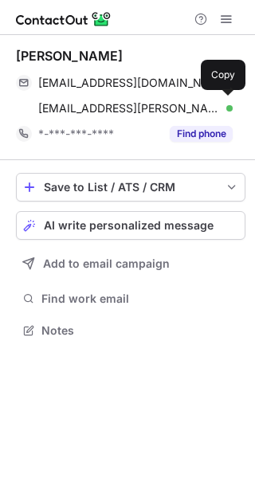 The image size is (255, 478). Describe the element at coordinates (131, 299) in the screenshot. I see `button: Find work email` at that location.